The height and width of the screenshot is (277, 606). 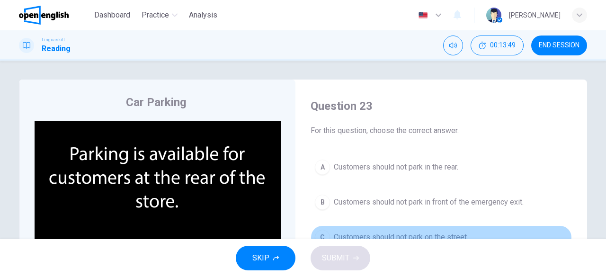 What do you see at coordinates (322, 237) in the screenshot?
I see `div: C` at bounding box center [322, 237].